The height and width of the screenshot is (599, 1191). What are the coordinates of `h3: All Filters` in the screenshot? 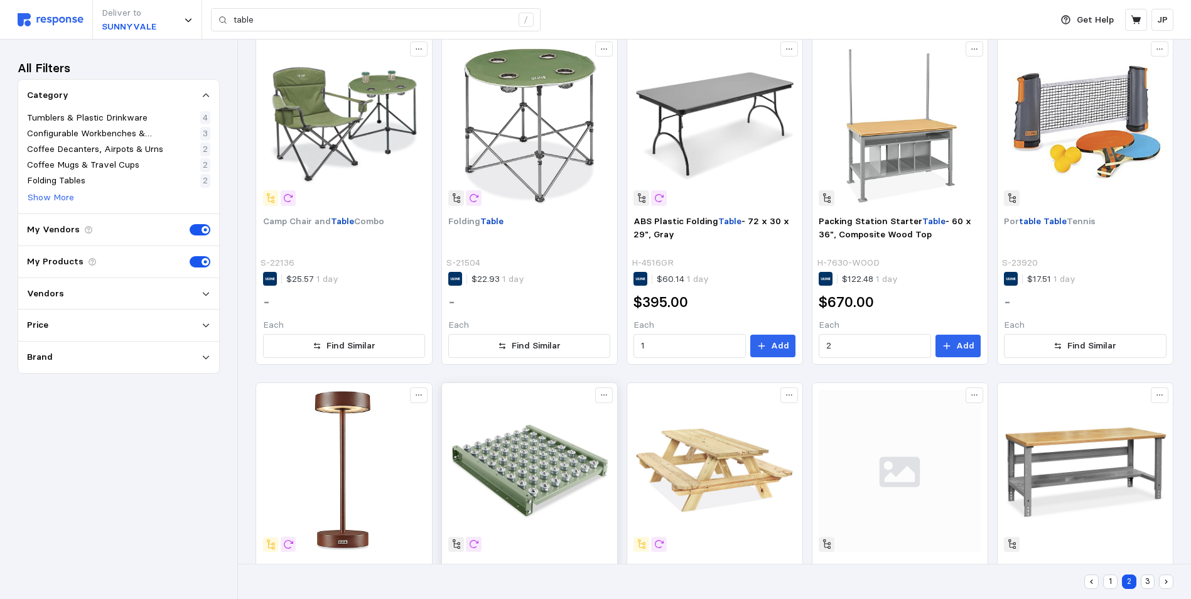 It's located at (44, 68).